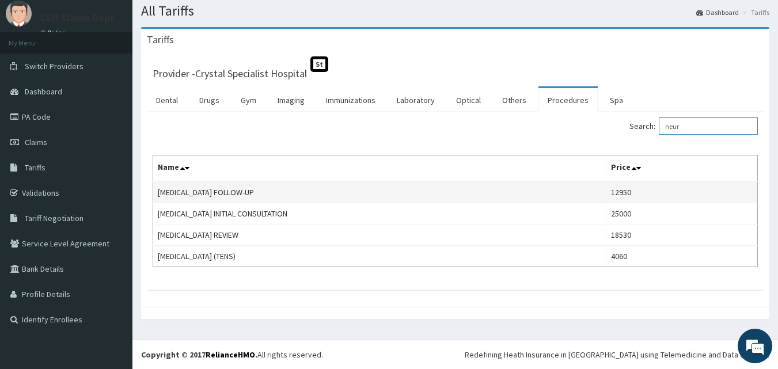 The height and width of the screenshot is (369, 778). Describe the element at coordinates (230, 74) in the screenshot. I see `h3: Provider - Crystal Specialist Hospital` at that location.